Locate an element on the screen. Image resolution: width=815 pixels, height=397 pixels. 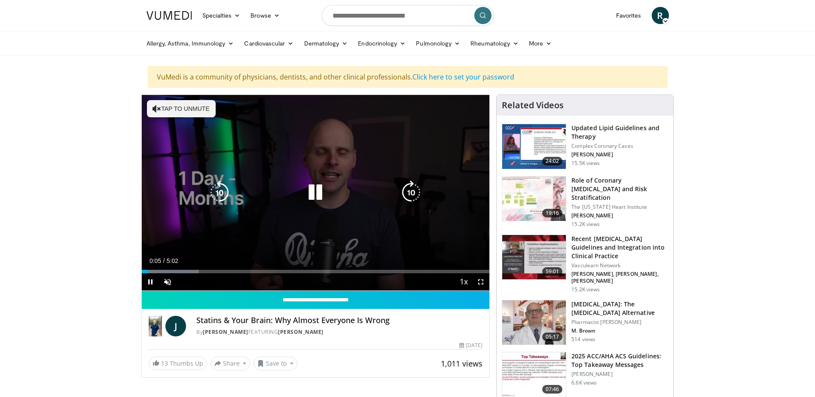
video-js: Video Player is located at coordinates (316, 193).